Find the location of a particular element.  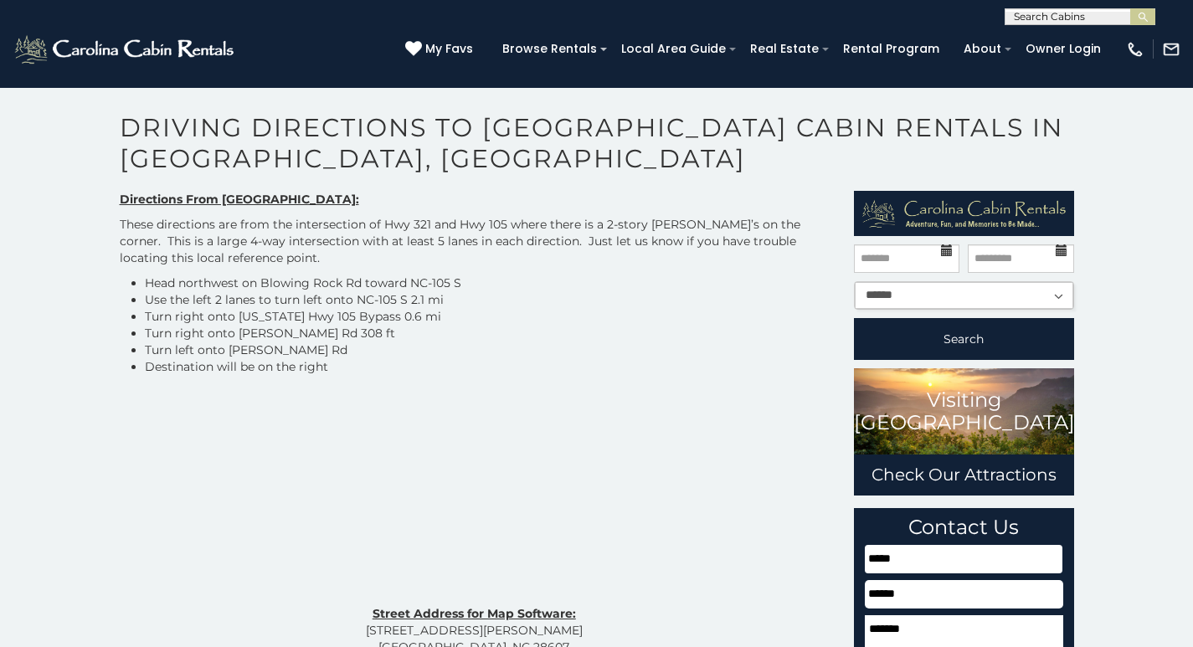

u: Street Address for Map Software: is located at coordinates (474, 613).